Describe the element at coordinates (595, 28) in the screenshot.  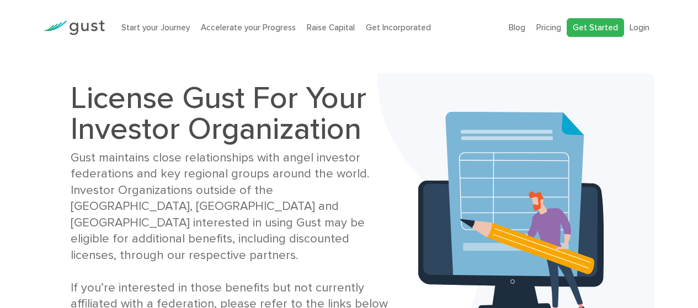
I see `a: Get Started` at that location.